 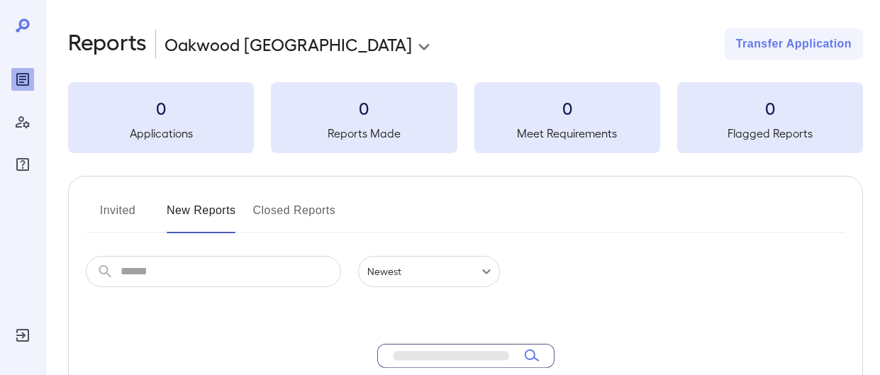 I want to click on h5: Meet Requirements, so click(x=567, y=133).